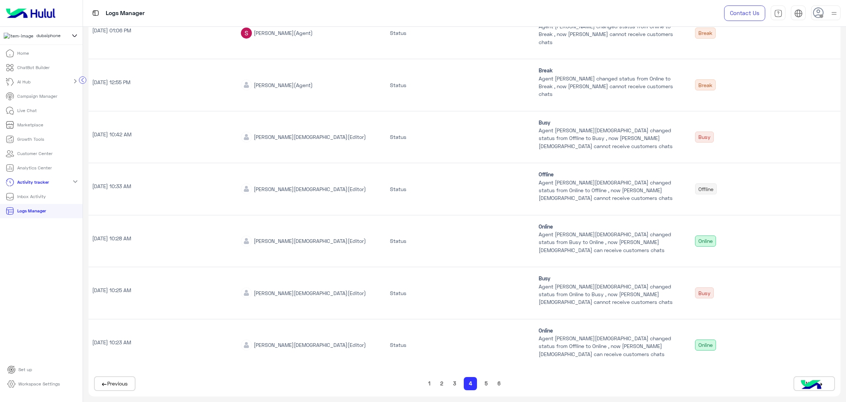 This screenshot has height=402, width=846. Describe the element at coordinates (33, 68) in the screenshot. I see `p: ChatBot Builder` at that location.